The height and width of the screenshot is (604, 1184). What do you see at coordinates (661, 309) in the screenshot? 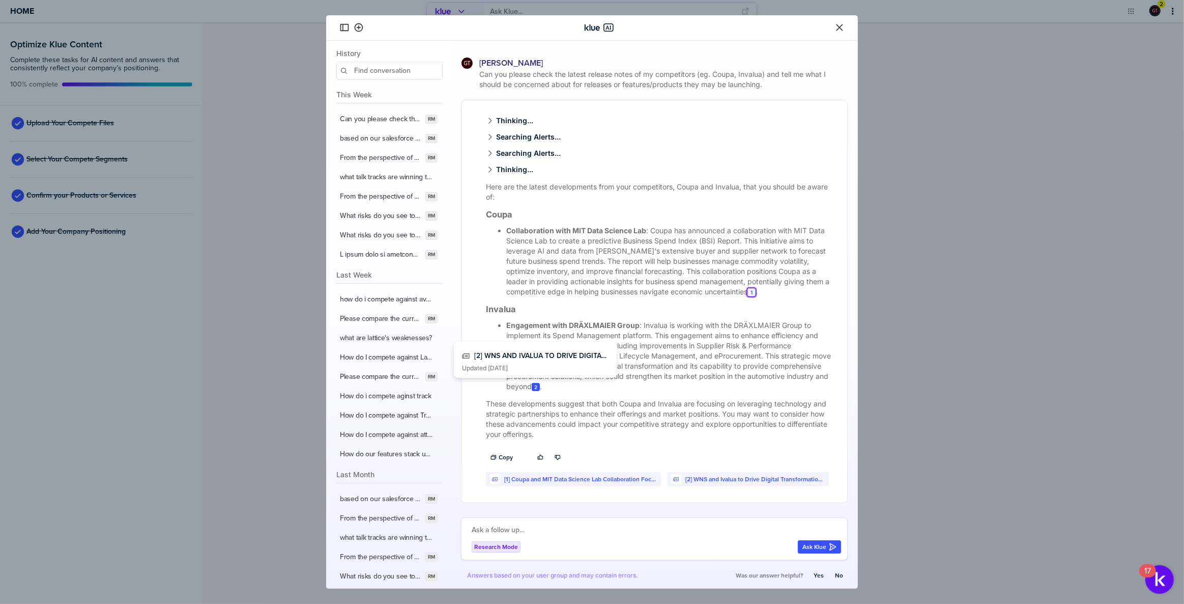
I see `h3: Invalua` at bounding box center [661, 309].